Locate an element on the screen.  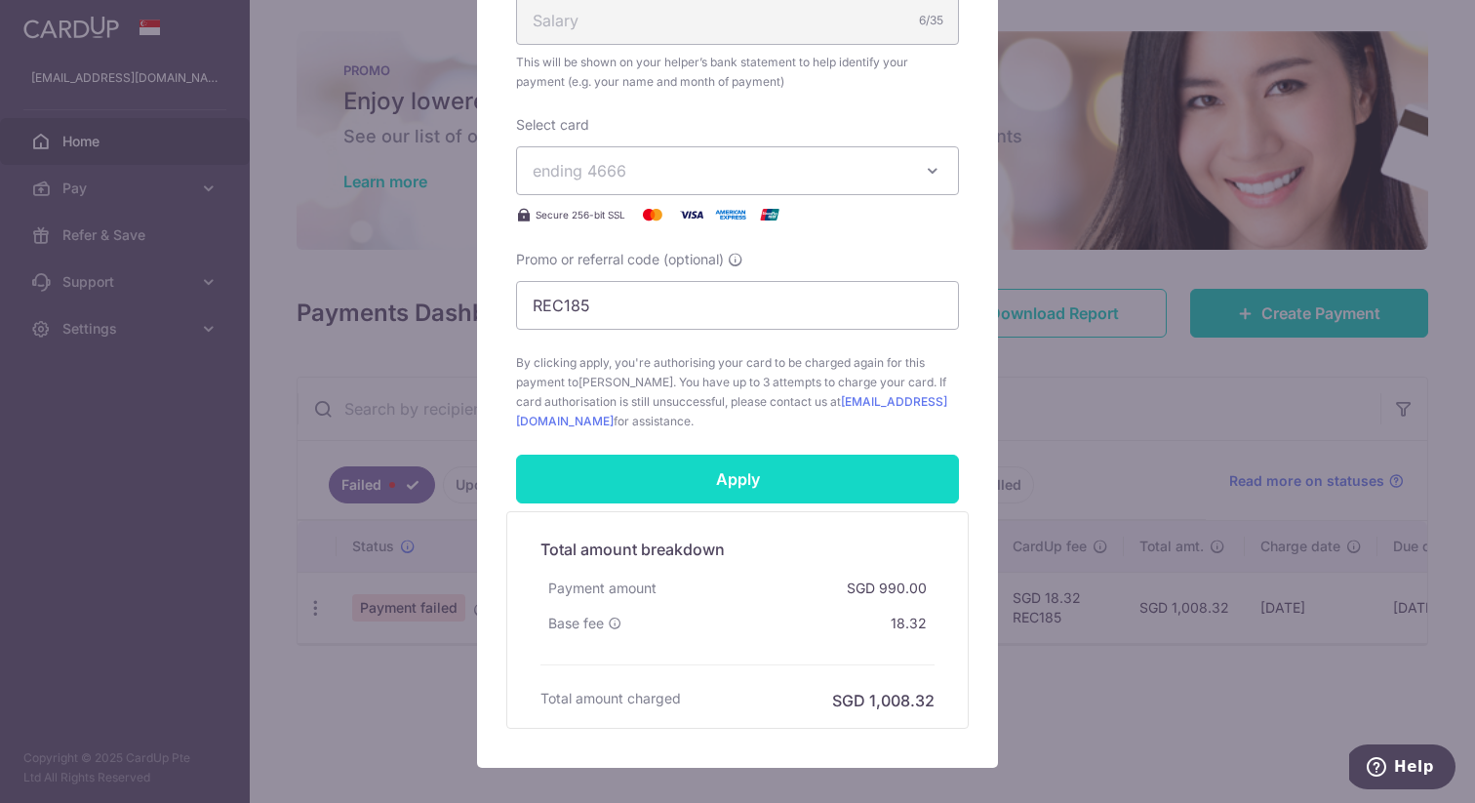
span: ending 4666 is located at coordinates (580, 171).